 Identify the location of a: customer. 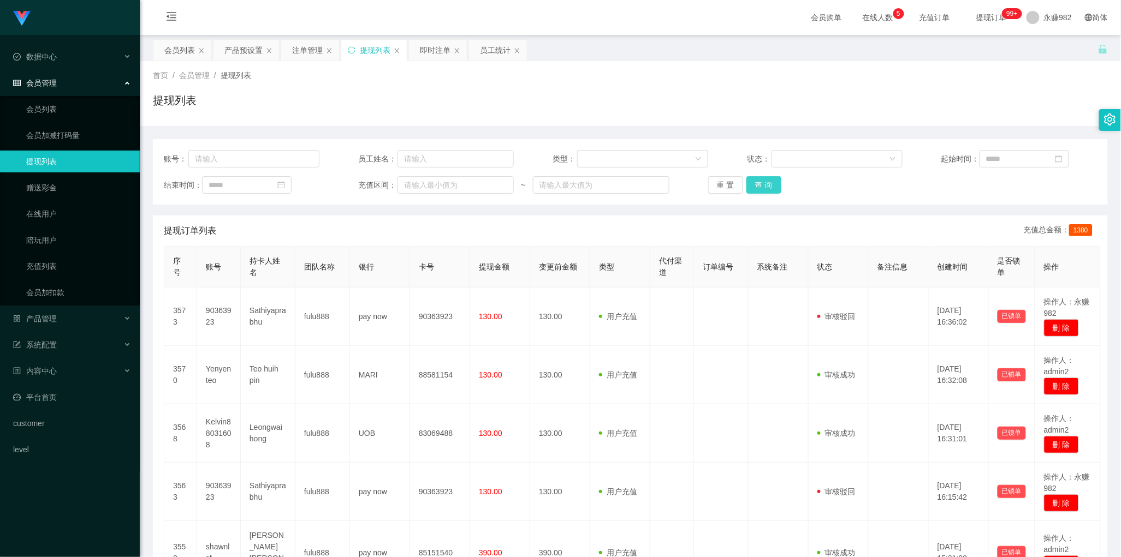
(72, 424).